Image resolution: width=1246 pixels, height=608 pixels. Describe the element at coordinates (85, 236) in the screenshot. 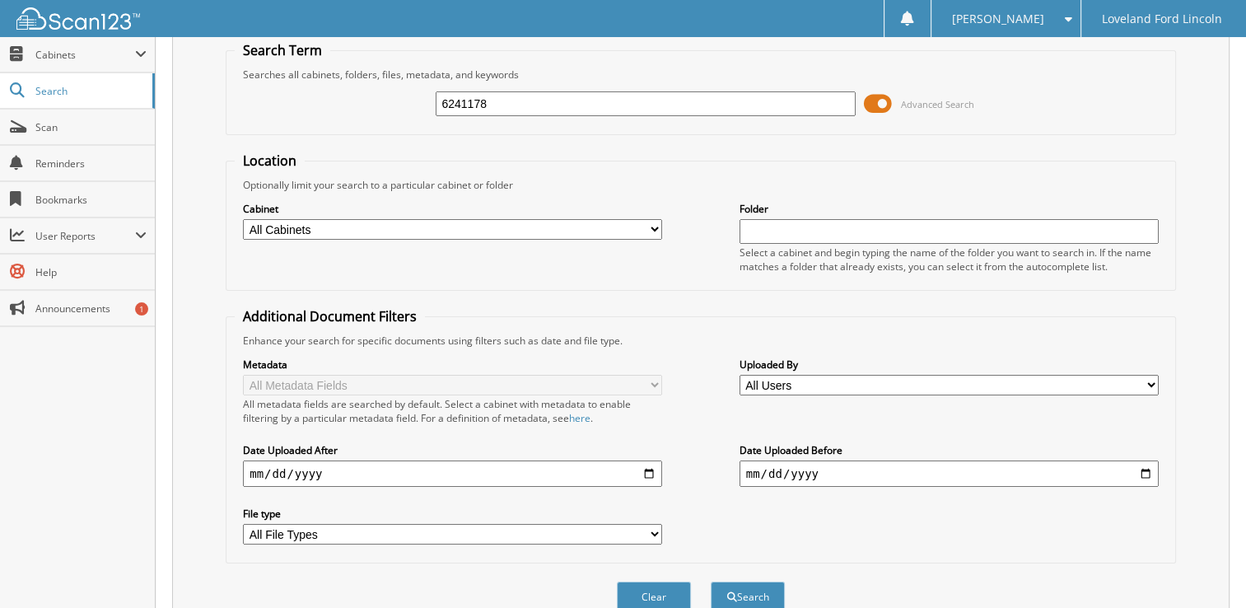

I see `span: User Reports` at that location.